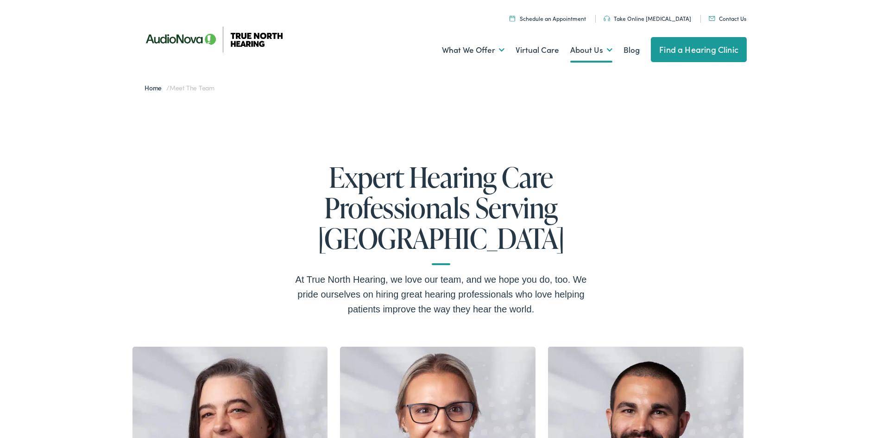 The image size is (882, 438). Describe the element at coordinates (512, 18) in the screenshot. I see `img: Icon symbolizing a calendar in color code ffb348` at that location.